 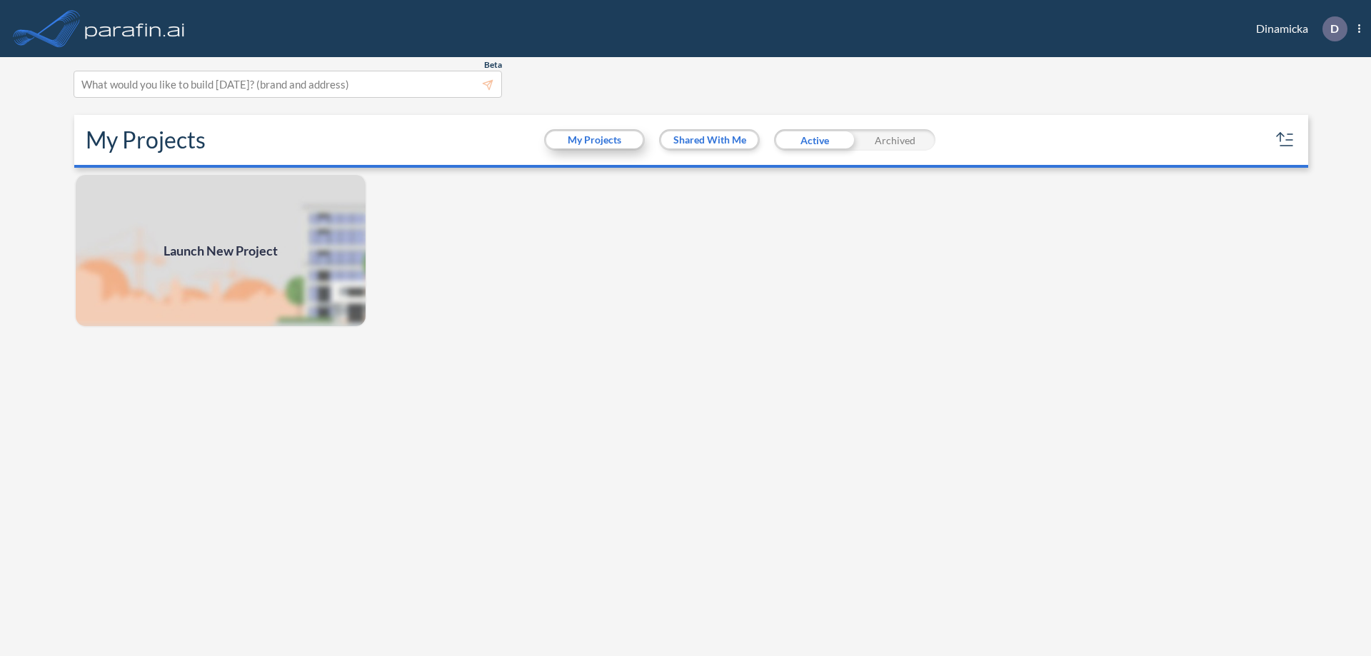 What do you see at coordinates (1297, 29) in the screenshot?
I see `div: Dinamicka` at bounding box center [1297, 29].